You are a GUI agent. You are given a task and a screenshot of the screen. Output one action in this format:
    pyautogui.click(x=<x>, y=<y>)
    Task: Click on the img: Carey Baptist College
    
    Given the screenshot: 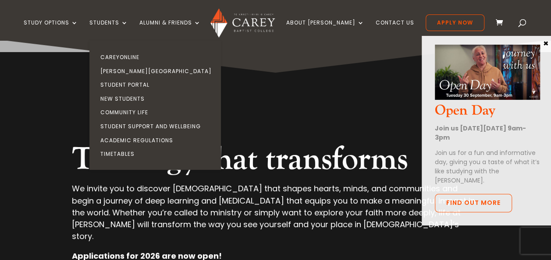 What is the action you would take?
    pyautogui.click(x=242, y=23)
    